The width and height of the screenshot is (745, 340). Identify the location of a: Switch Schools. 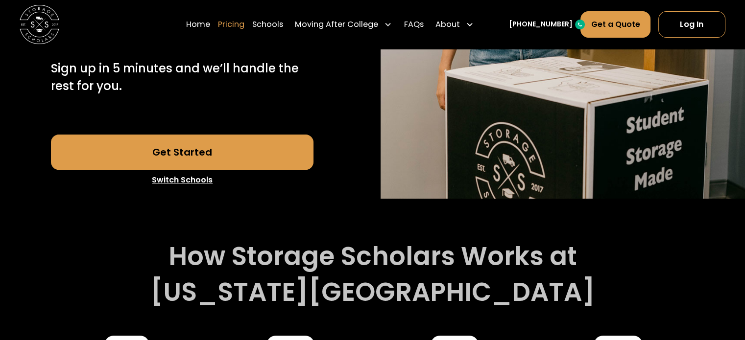
(182, 180).